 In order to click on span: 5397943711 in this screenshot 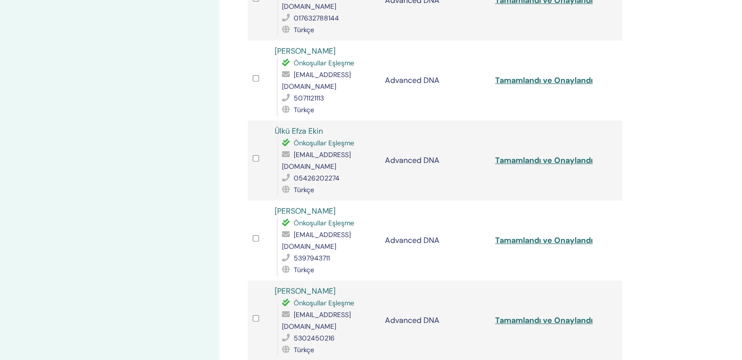, I will do `click(312, 258)`.